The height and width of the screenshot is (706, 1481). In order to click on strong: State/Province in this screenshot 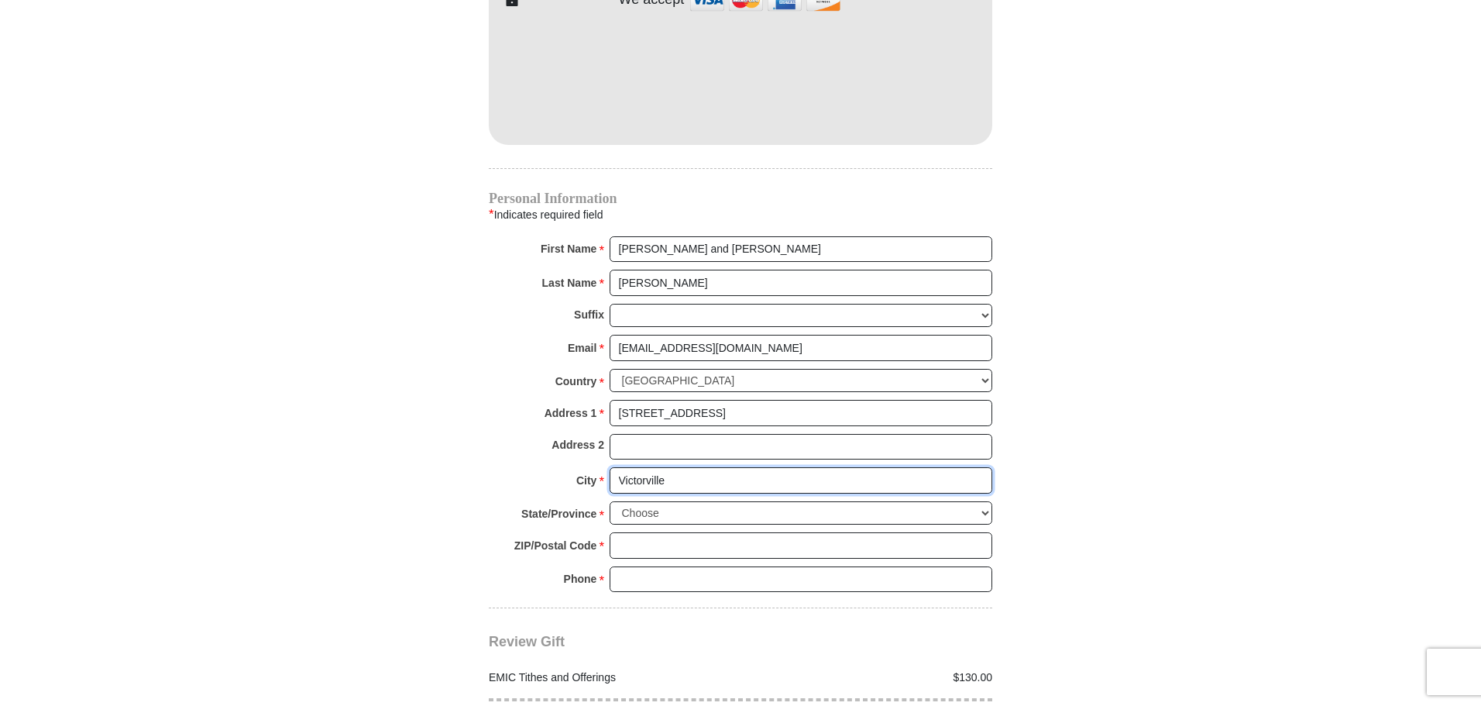, I will do `click(558, 513)`.